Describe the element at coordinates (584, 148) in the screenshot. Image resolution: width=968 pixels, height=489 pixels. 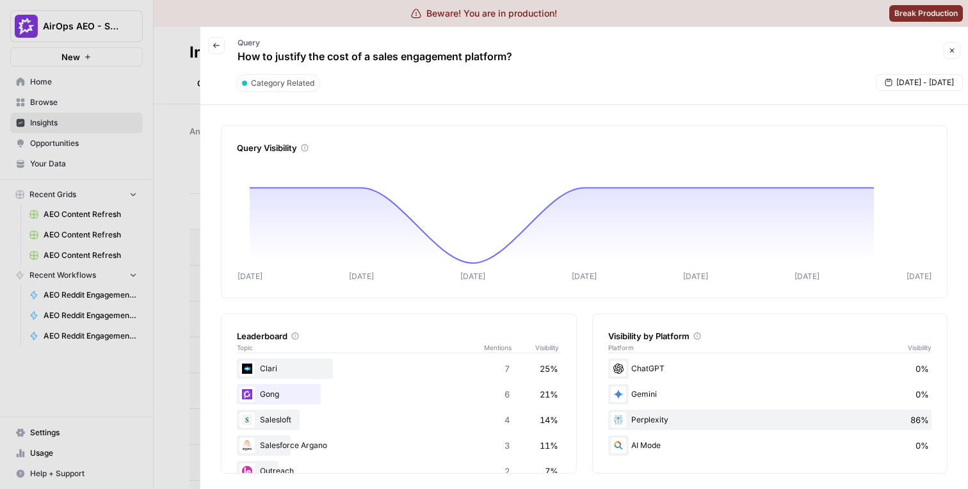
I see `div: Query Visibility` at that location.